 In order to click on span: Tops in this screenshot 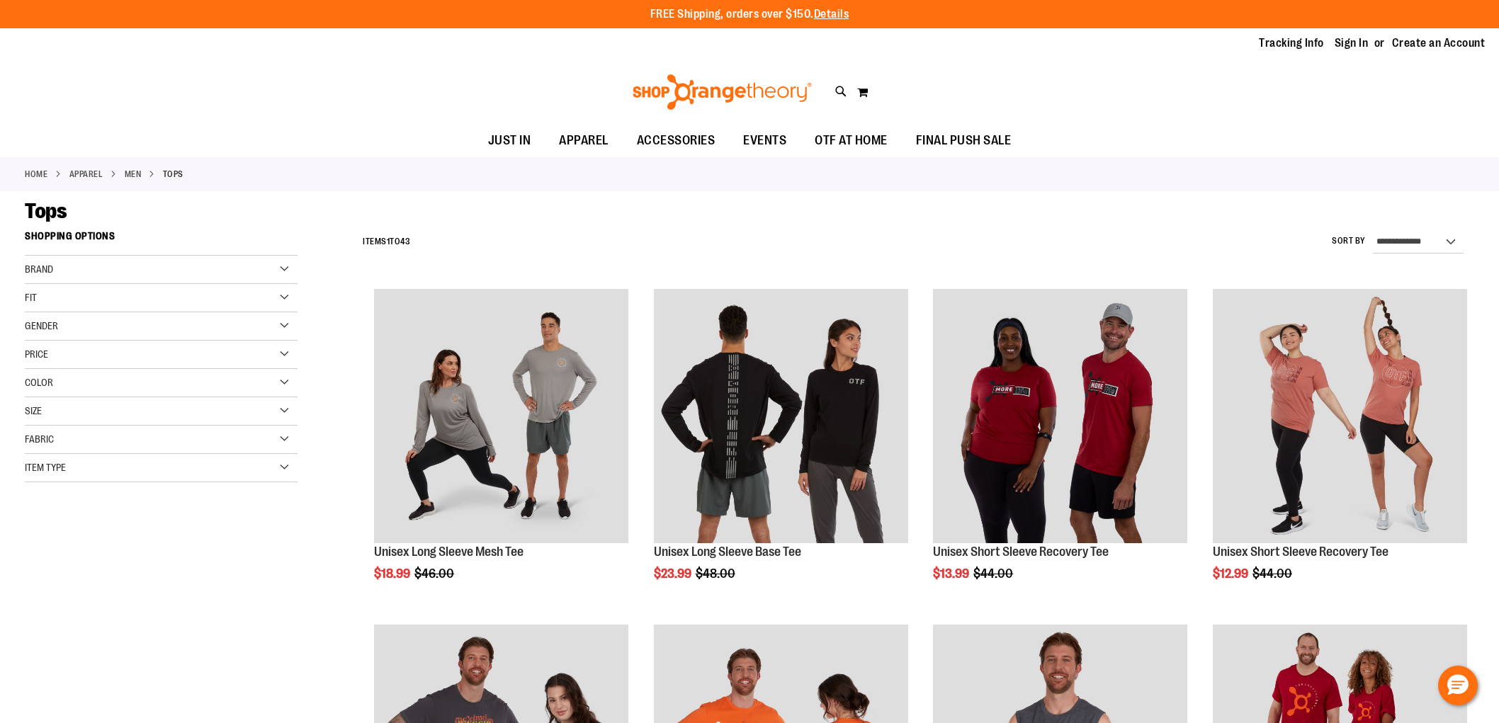, I will do `click(45, 211)`.